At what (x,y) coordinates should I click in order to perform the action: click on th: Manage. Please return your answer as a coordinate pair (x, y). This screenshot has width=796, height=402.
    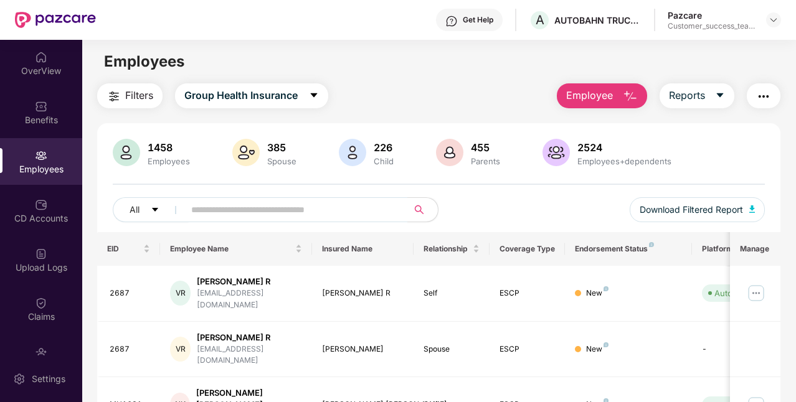
    Looking at the image, I should click on (755, 249).